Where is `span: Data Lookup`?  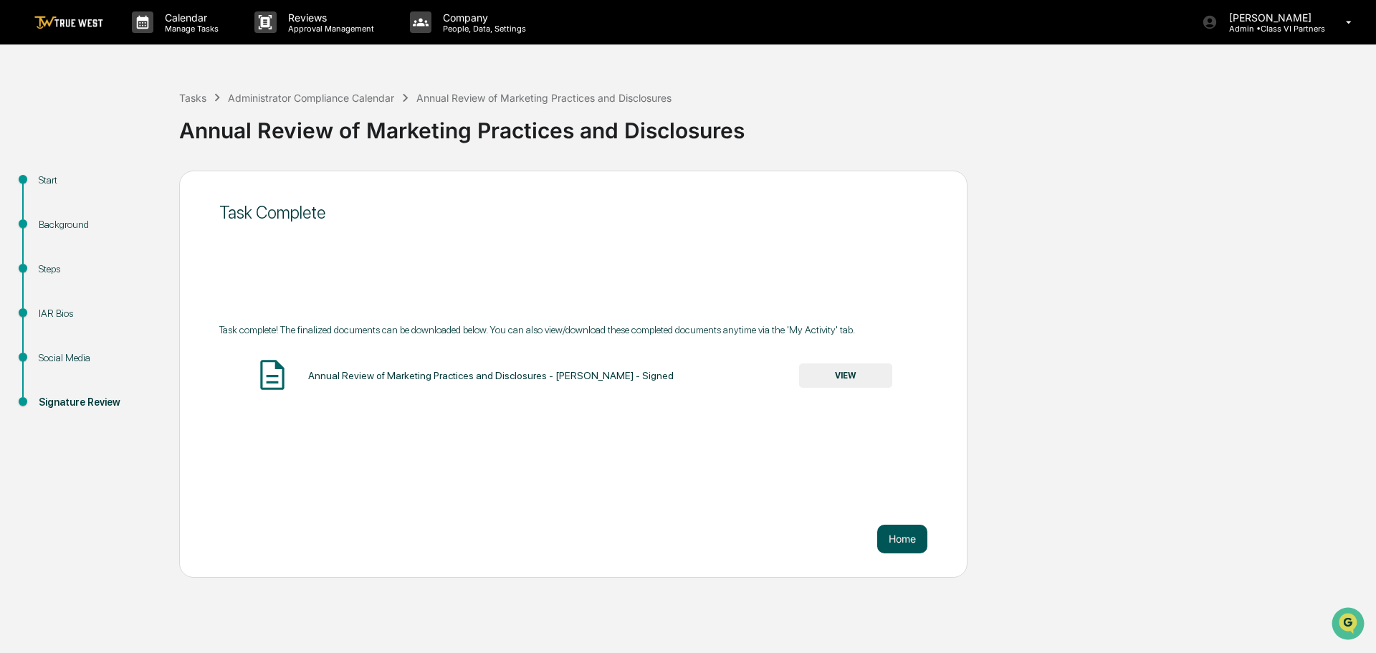
span: Data Lookup is located at coordinates (59, 215).